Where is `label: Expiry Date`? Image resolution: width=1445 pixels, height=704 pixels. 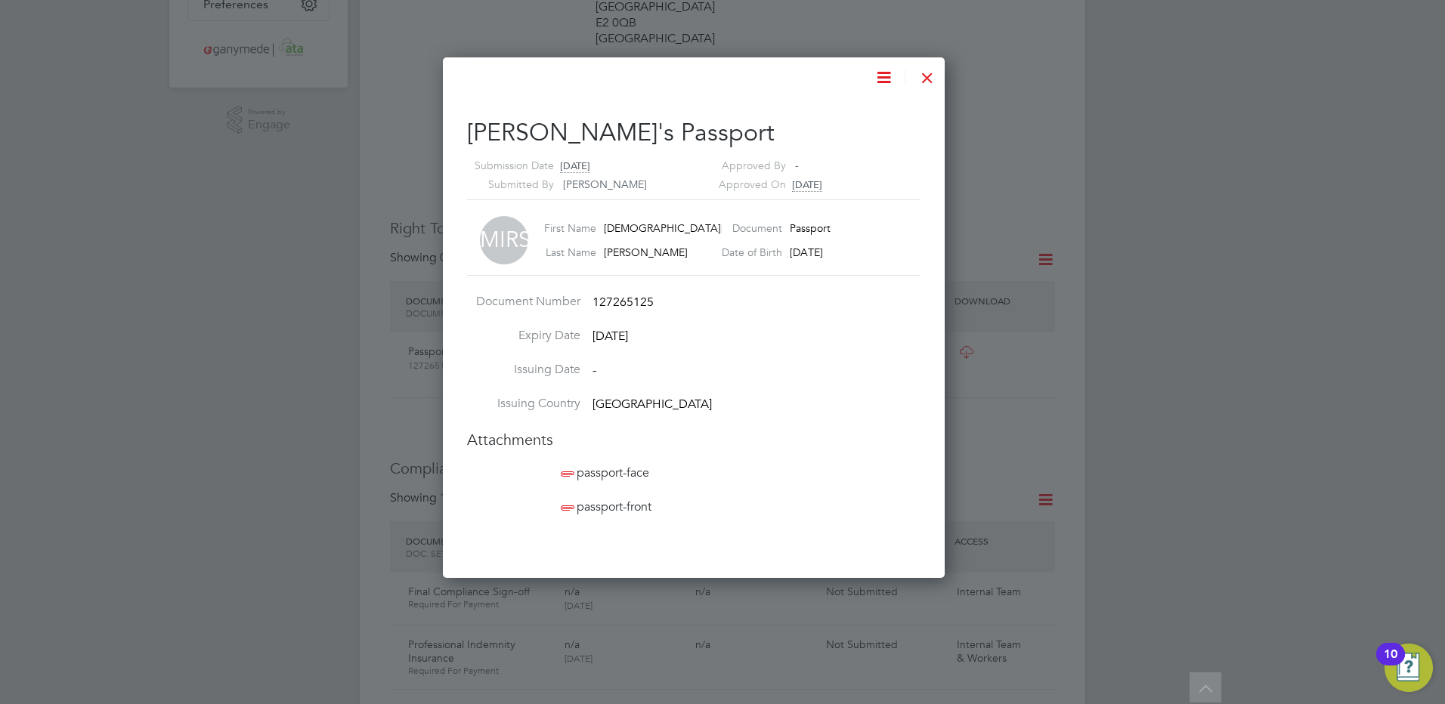
label: Expiry Date is located at coordinates (524, 336).